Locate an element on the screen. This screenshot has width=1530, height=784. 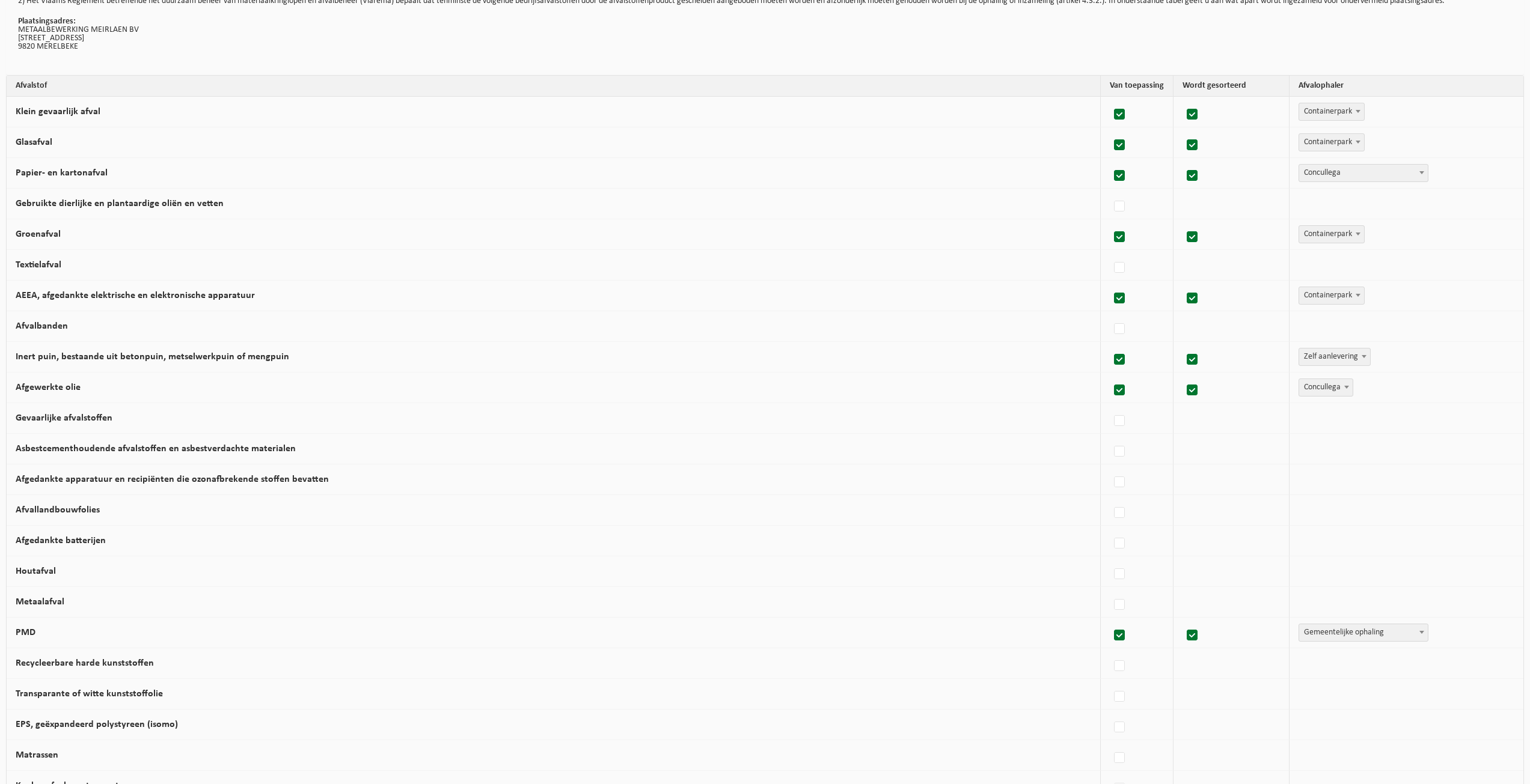
label: EPS, geëxpandeerd polystyreen (isomo) is located at coordinates (97, 724).